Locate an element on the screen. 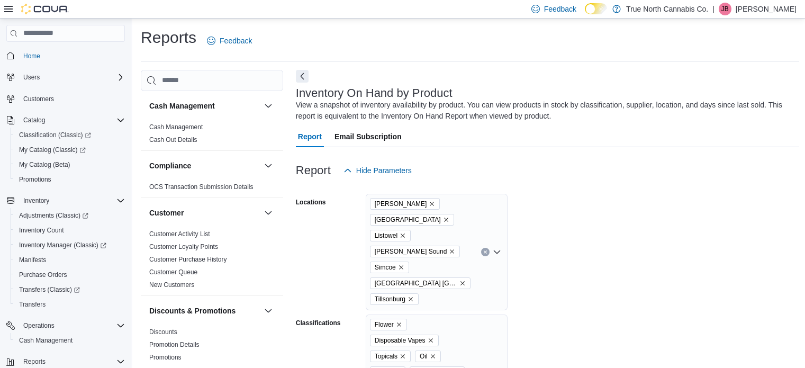 This screenshot has width=805, height=368. span: Oil is located at coordinates (423, 356).